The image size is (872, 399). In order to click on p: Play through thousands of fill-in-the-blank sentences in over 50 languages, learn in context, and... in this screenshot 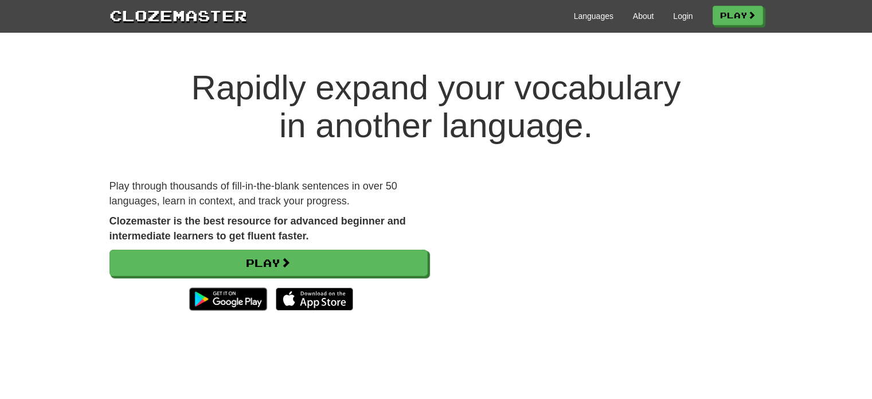, I will do `click(268, 193)`.